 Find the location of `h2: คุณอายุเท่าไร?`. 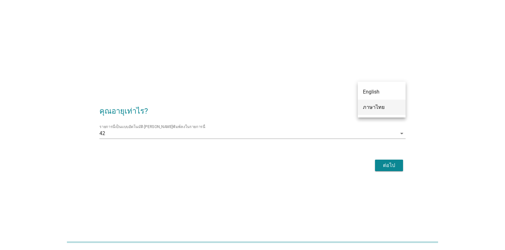

h2: คุณอายุเท่าไร? is located at coordinates (252, 108).